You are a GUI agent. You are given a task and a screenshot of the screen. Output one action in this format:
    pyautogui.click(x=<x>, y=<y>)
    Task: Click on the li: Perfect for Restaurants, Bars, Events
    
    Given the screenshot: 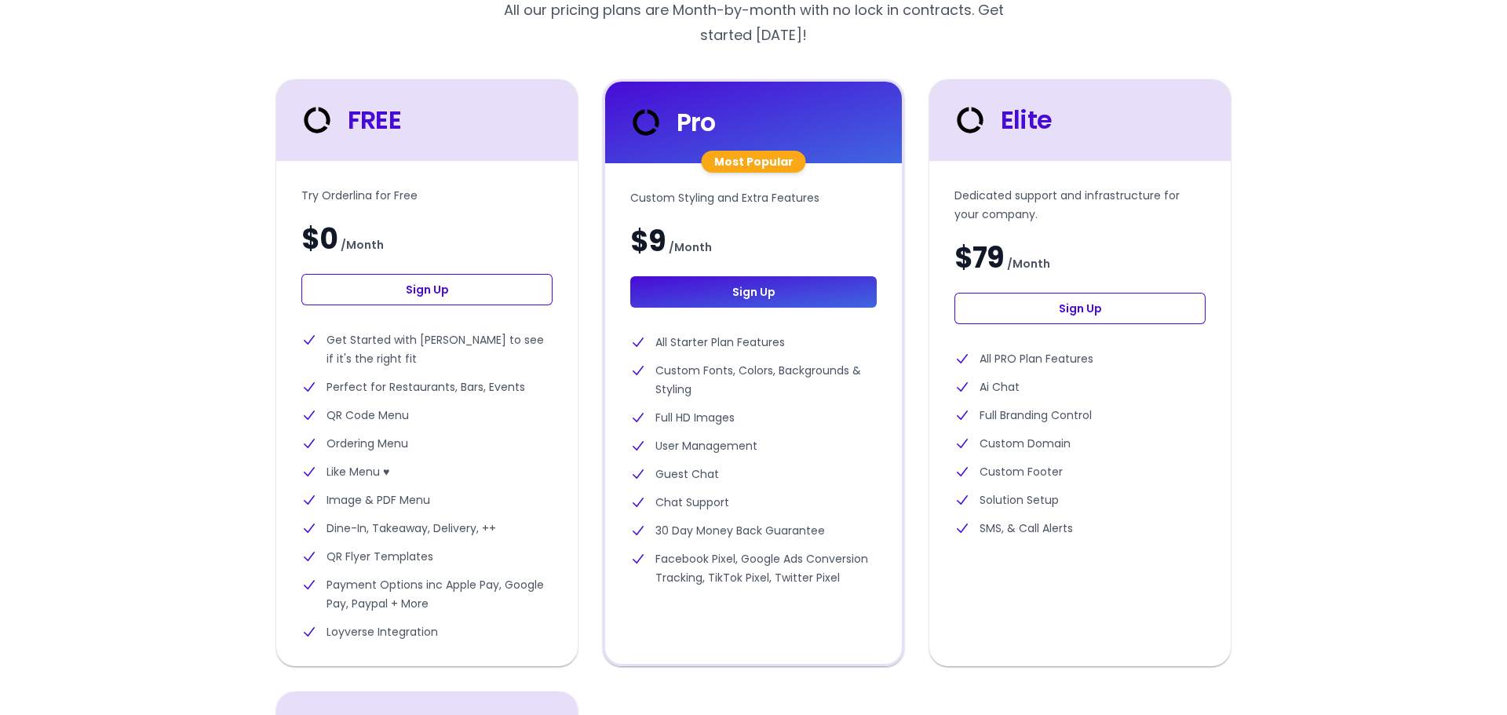 What is the action you would take?
    pyautogui.click(x=427, y=387)
    